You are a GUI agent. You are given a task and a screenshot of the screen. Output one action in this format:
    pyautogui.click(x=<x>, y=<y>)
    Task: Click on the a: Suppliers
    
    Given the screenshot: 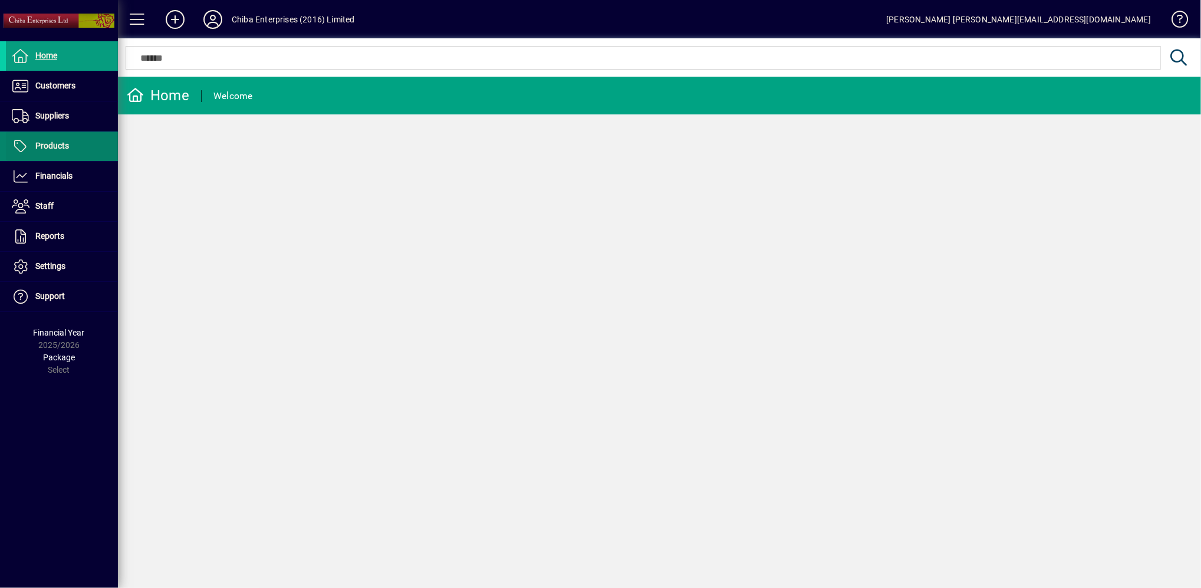 What is the action you would take?
    pyautogui.click(x=62, y=116)
    